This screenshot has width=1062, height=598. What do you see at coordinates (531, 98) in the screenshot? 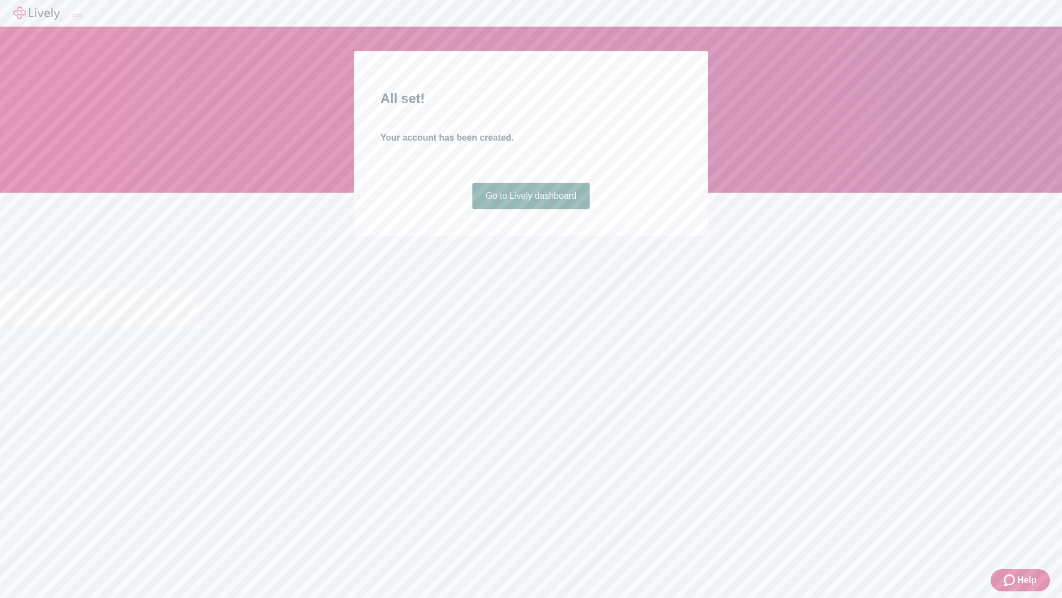
I see `h2: All set!` at bounding box center [531, 98].